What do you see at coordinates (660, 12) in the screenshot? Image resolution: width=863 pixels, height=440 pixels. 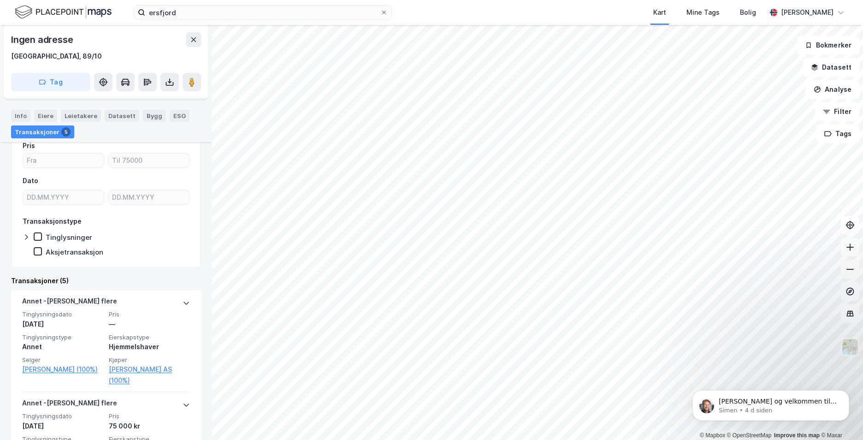 I see `div: Kart` at bounding box center [660, 12].